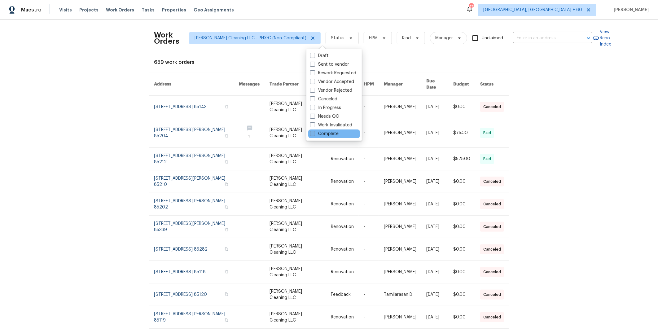 This screenshot has height=333, width=658. Describe the element at coordinates (319, 56) in the screenshot. I see `label: Draft` at that location.